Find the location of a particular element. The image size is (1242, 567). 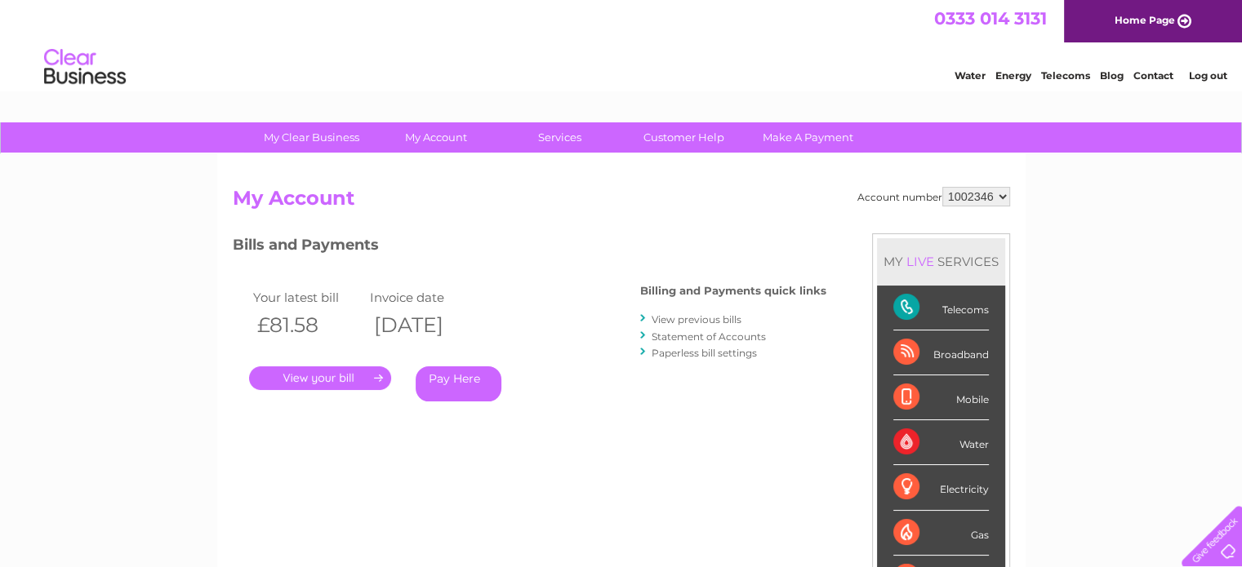

a: Telecoms is located at coordinates (1065, 75).